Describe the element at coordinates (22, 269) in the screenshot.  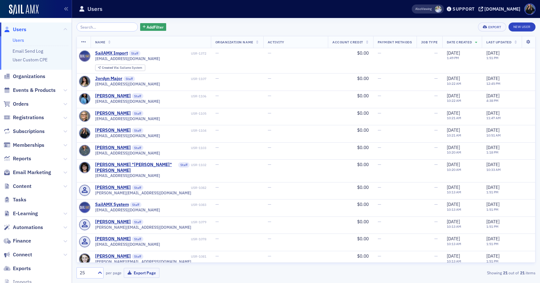
I see `span: Exports` at that location.